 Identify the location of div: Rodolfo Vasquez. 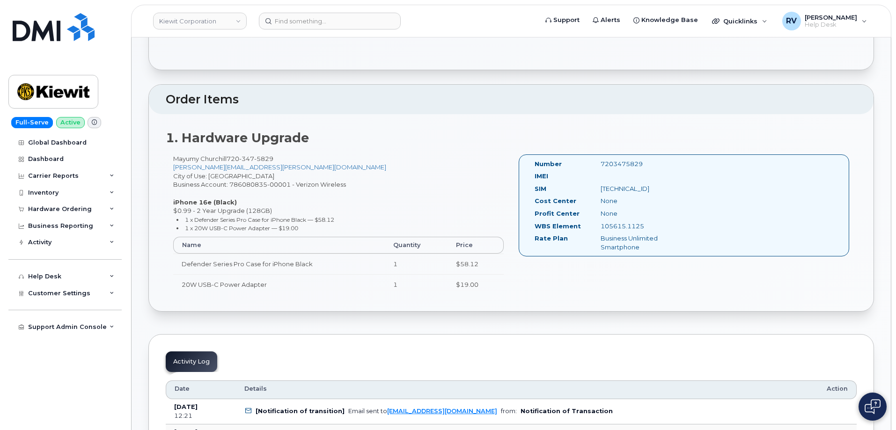
(825, 21).